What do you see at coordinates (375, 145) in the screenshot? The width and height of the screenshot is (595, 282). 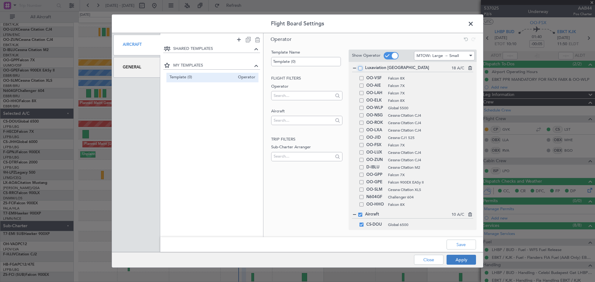 I see `span: OO-FSX` at bounding box center [375, 145].